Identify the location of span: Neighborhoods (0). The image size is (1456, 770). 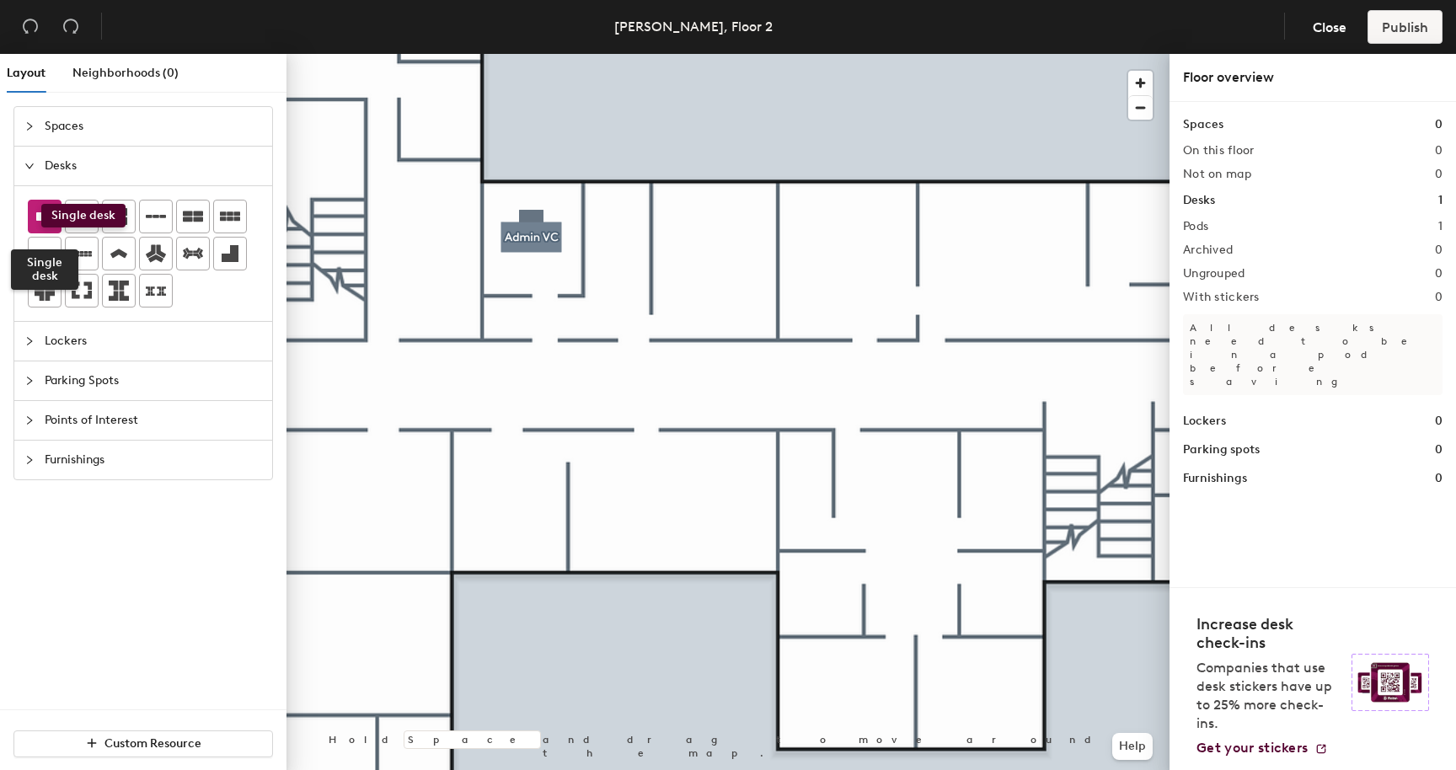
(126, 72).